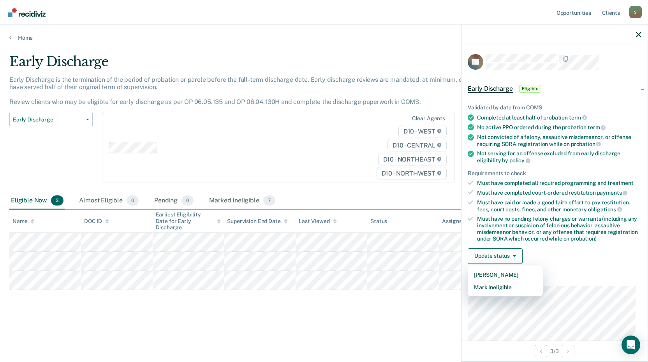 The width and height of the screenshot is (648, 362). I want to click on div: Eligible Now, so click(37, 201).